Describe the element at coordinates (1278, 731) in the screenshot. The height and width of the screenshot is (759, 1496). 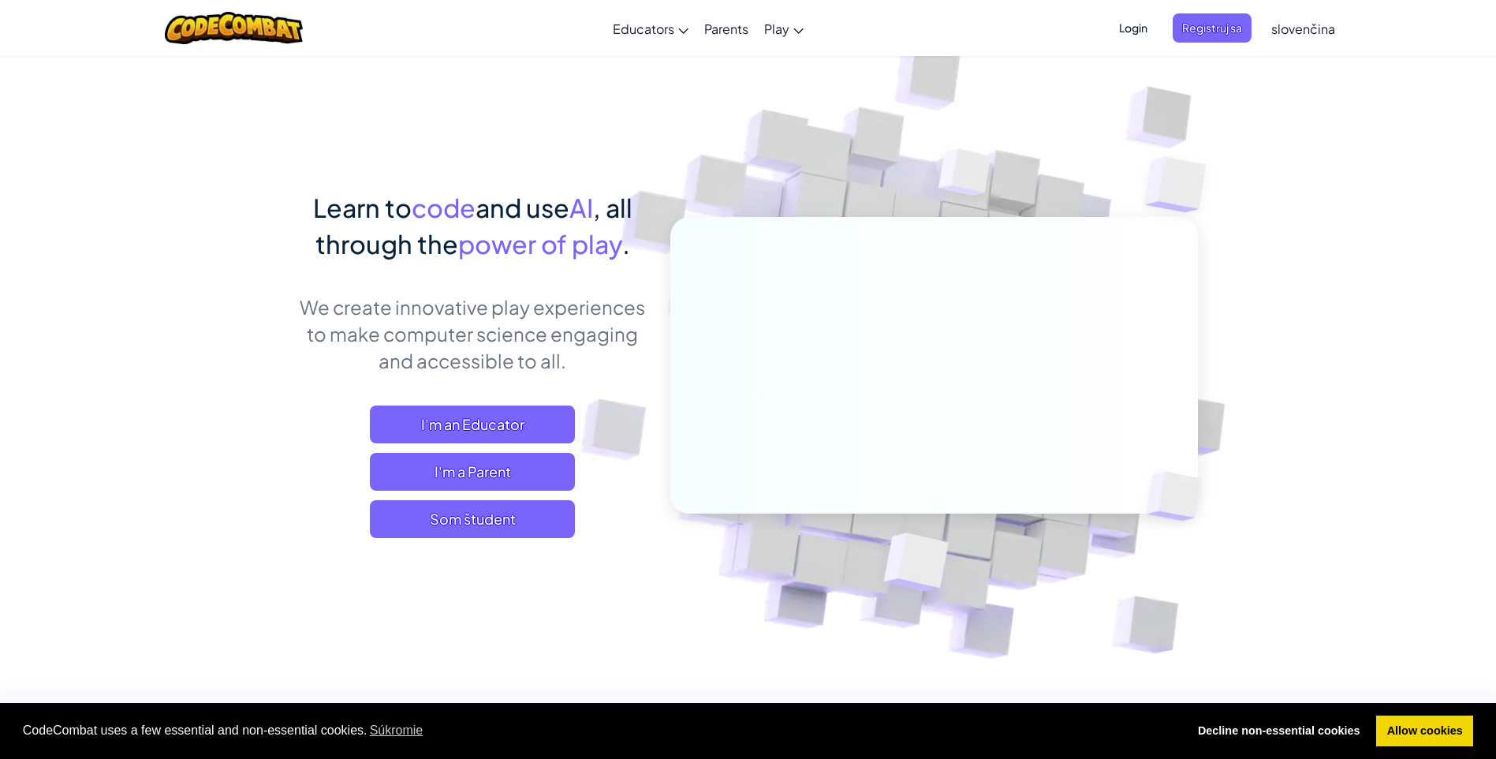
I see `a: deny cookies` at that location.